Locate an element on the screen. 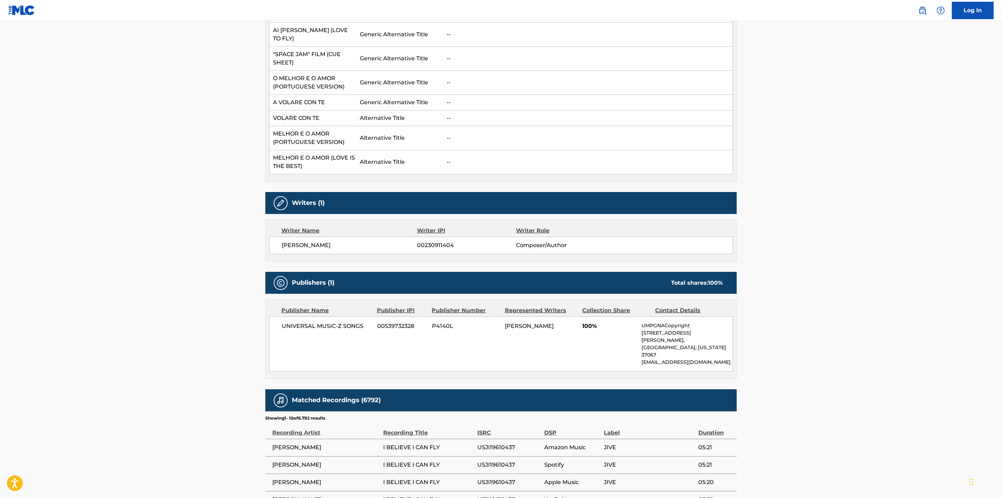 The image size is (1002, 498). div: Duration is located at coordinates (716, 429).